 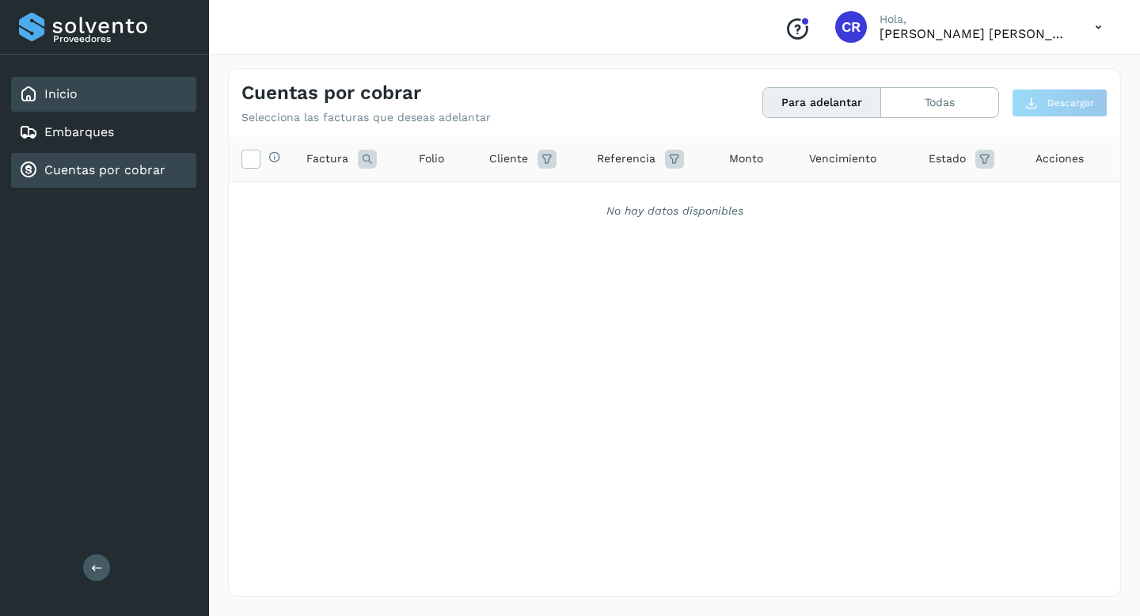 I want to click on div: Inicio, so click(x=104, y=94).